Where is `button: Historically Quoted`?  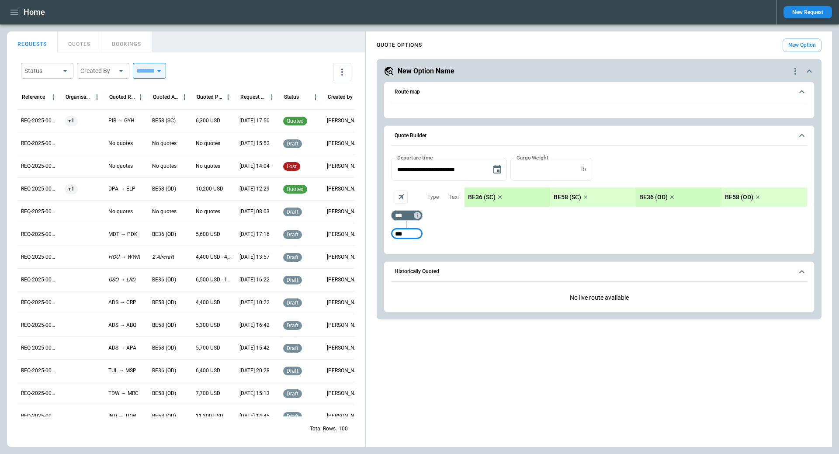
button: Historically Quoted is located at coordinates (599, 272).